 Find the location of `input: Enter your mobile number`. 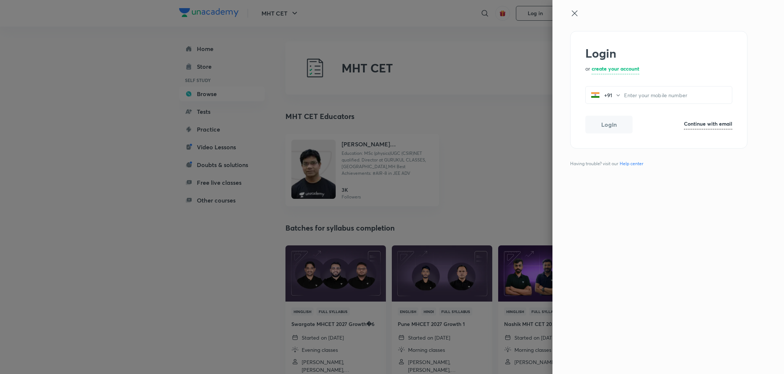

input: Enter your mobile number is located at coordinates (678, 95).